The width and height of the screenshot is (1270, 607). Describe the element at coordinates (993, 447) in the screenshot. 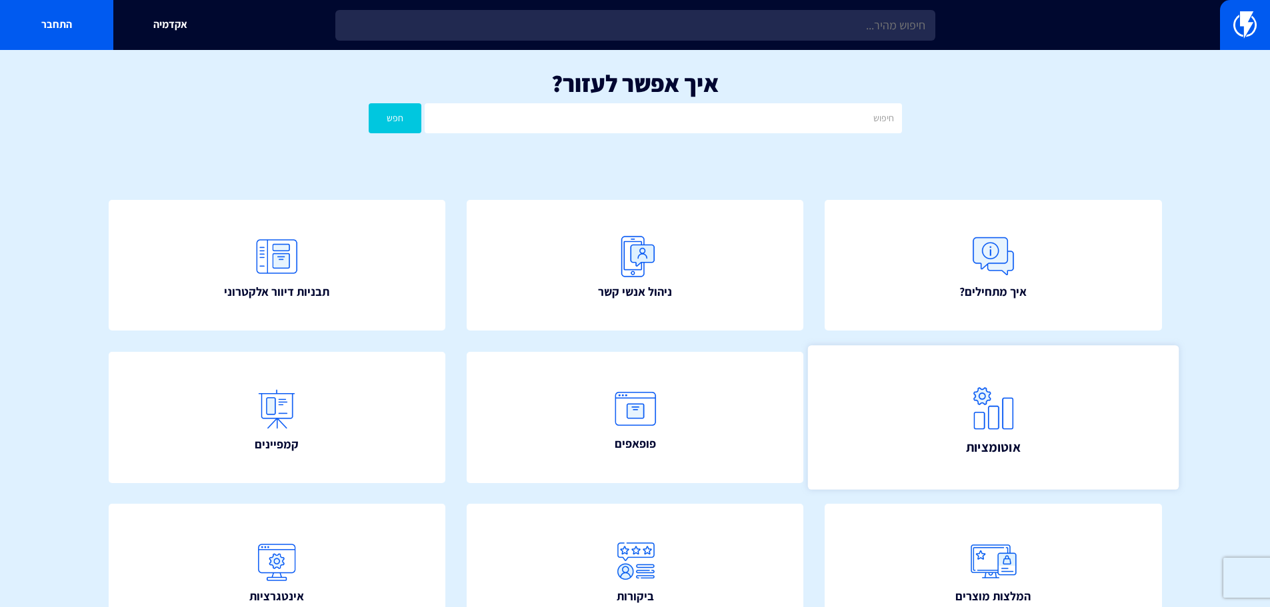

I see `span: אוטומציות` at that location.